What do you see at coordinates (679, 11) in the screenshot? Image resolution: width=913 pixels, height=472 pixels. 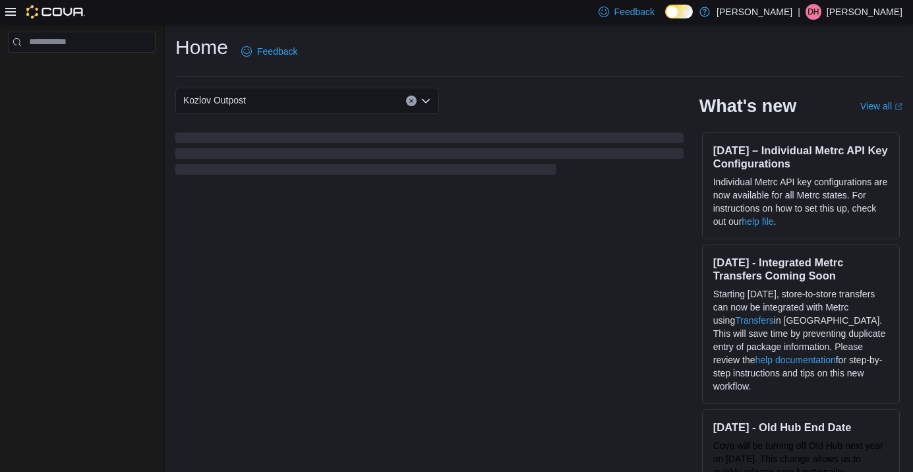 I see `input: Dark Mode` at bounding box center [679, 11].